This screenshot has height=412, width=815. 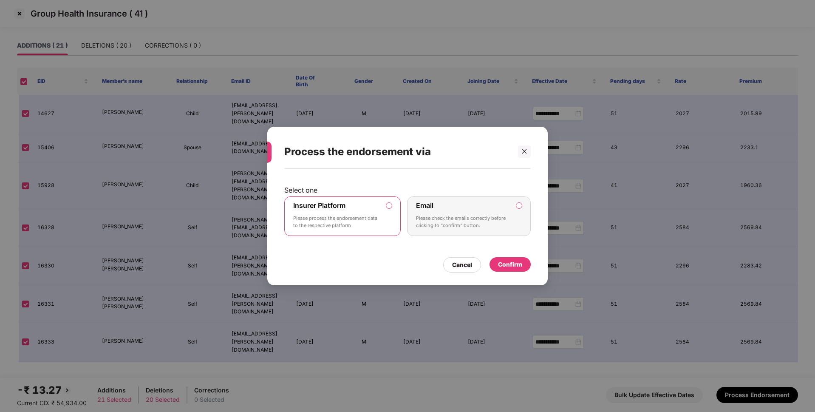 I want to click on div: Process the endorsement via, so click(x=397, y=152).